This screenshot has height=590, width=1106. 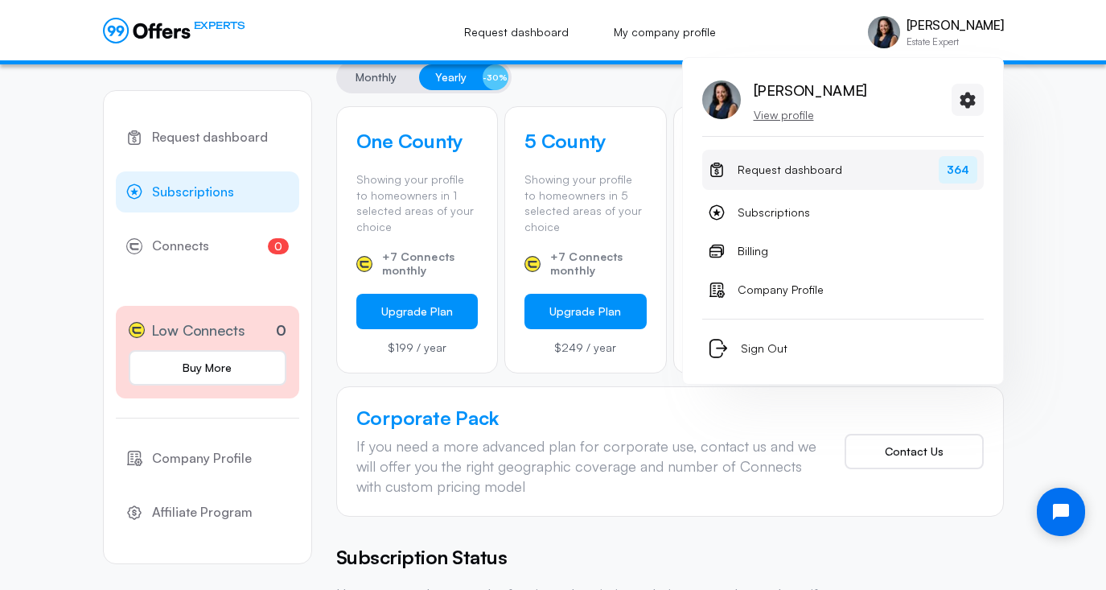 I want to click on span: Billing, so click(x=753, y=251).